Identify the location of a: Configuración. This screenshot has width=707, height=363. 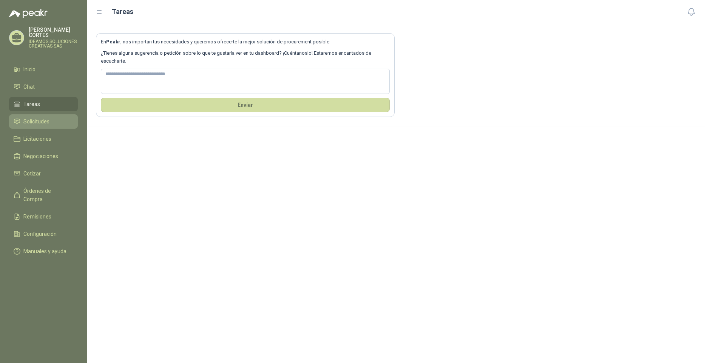
(43, 234).